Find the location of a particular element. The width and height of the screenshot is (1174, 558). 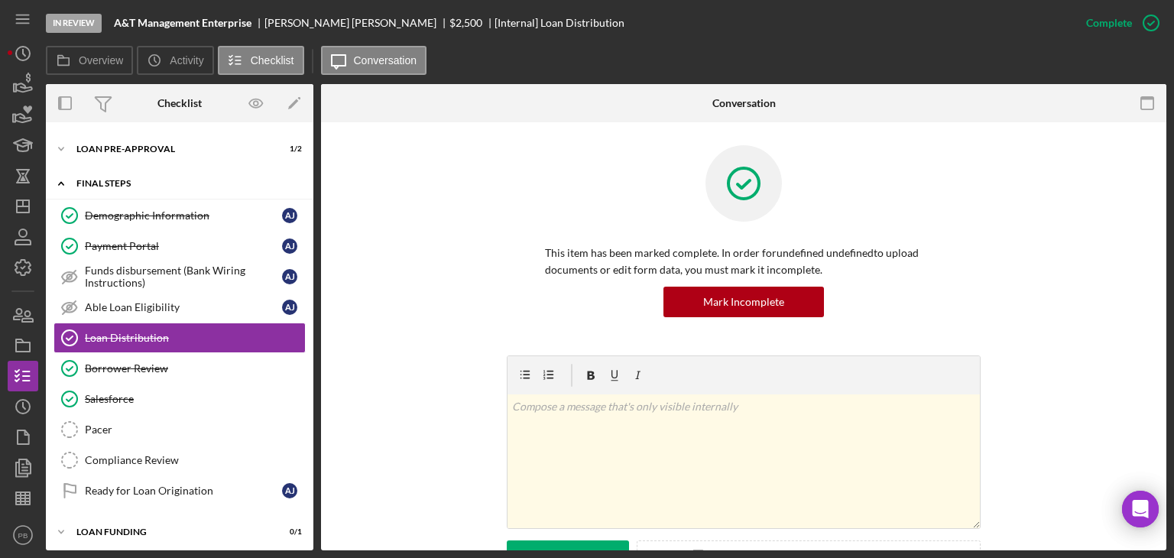

button: Complete is located at coordinates (1118, 23).